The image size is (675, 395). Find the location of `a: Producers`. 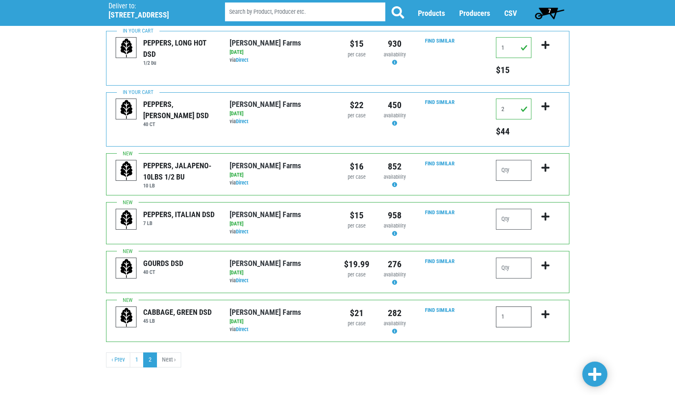

a: Producers is located at coordinates (475, 13).